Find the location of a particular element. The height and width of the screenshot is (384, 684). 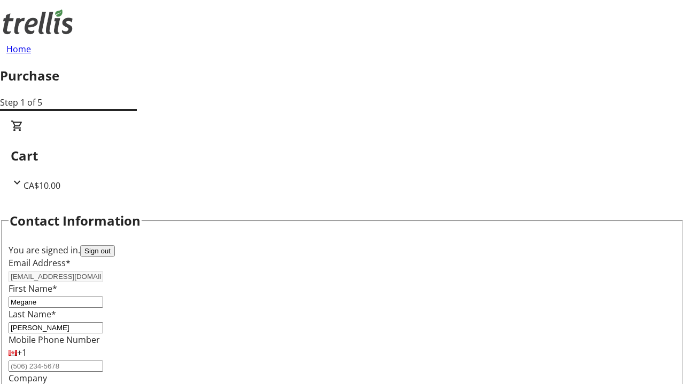

div: CartCA$10.00 is located at coordinates (342, 156).